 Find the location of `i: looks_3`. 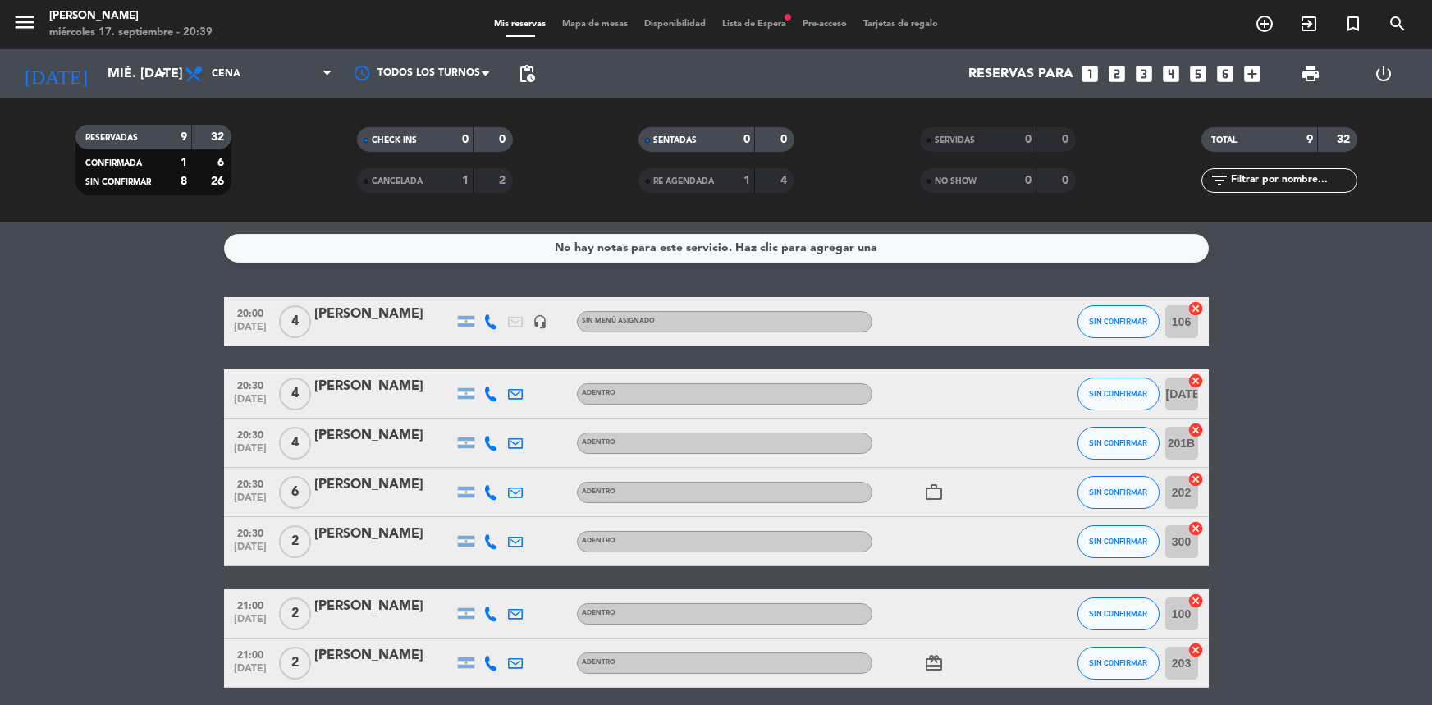

i: looks_3 is located at coordinates (1144, 74).